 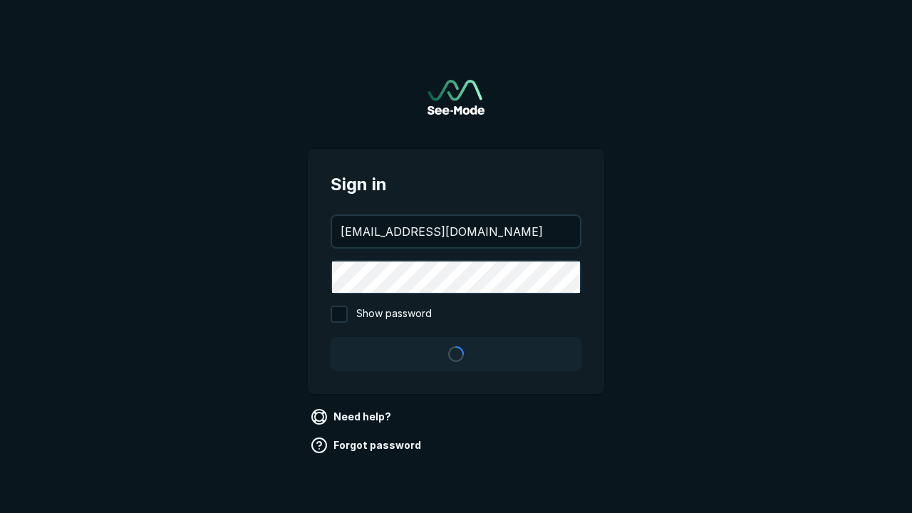 I want to click on span: Show password, so click(x=394, y=314).